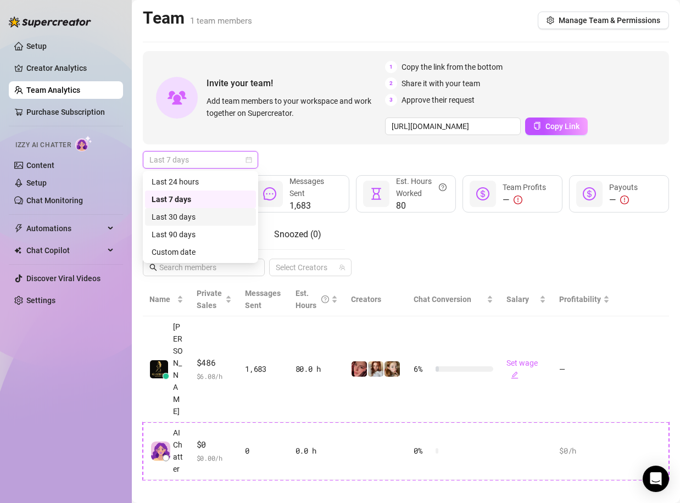  I want to click on a: Creator Analytics, so click(70, 68).